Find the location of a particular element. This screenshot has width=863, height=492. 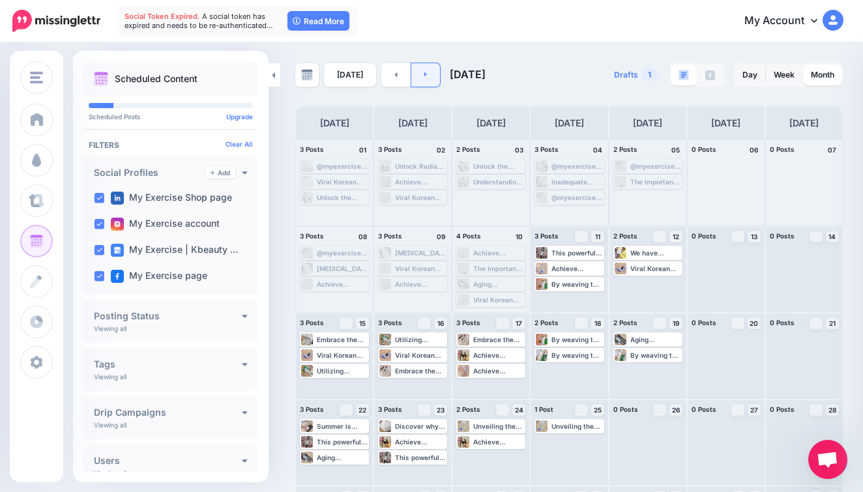

a: 12 is located at coordinates (676, 236).